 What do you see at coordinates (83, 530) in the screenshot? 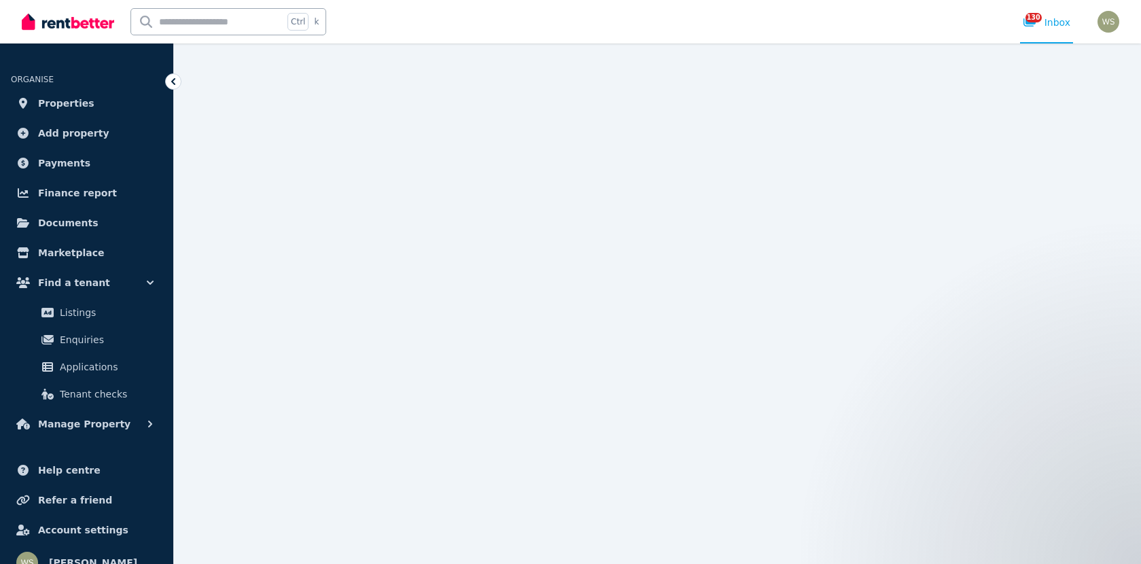
I see `span: Account settings` at bounding box center [83, 530].